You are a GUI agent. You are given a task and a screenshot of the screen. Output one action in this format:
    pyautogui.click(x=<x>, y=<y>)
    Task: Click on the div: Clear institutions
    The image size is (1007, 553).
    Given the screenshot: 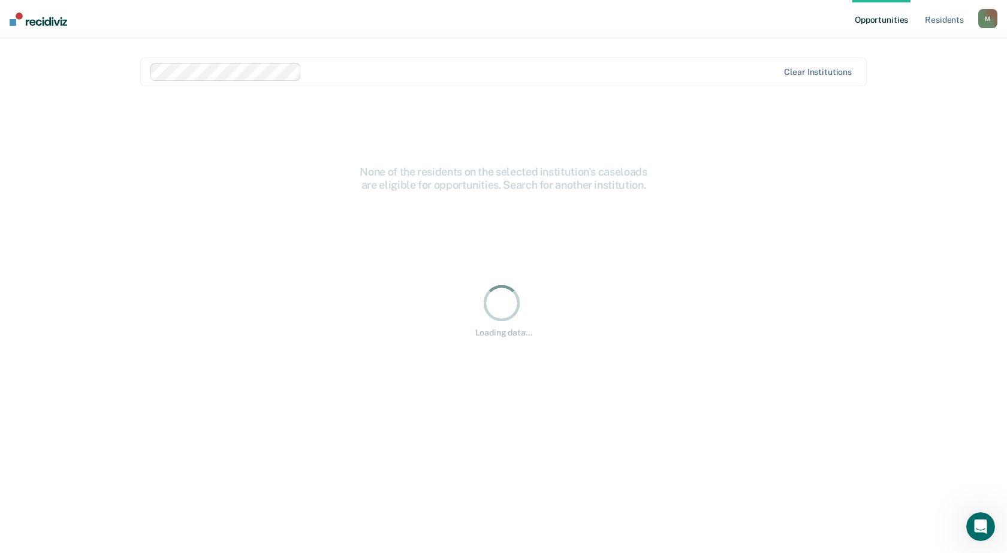 What is the action you would take?
    pyautogui.click(x=818, y=72)
    